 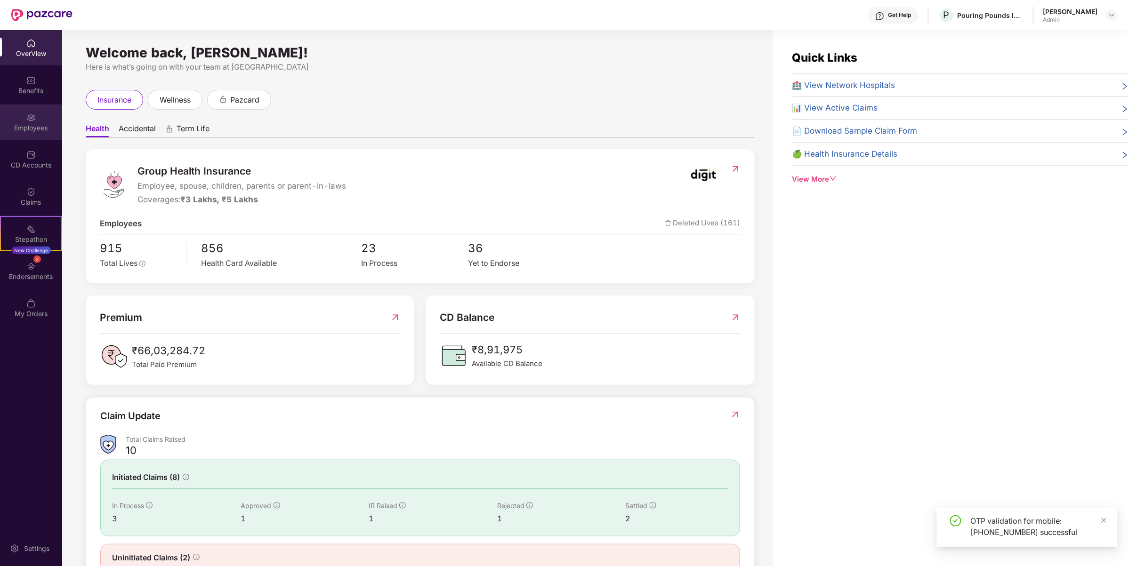 I want to click on span: Group Health Insurance, so click(x=242, y=171).